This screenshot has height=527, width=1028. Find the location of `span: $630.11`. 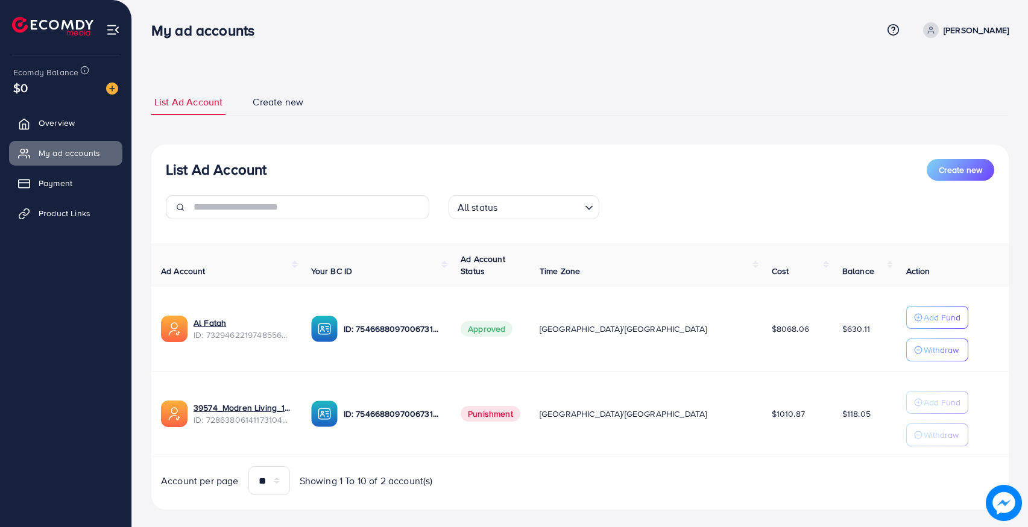

span: $630.11 is located at coordinates (856, 329).